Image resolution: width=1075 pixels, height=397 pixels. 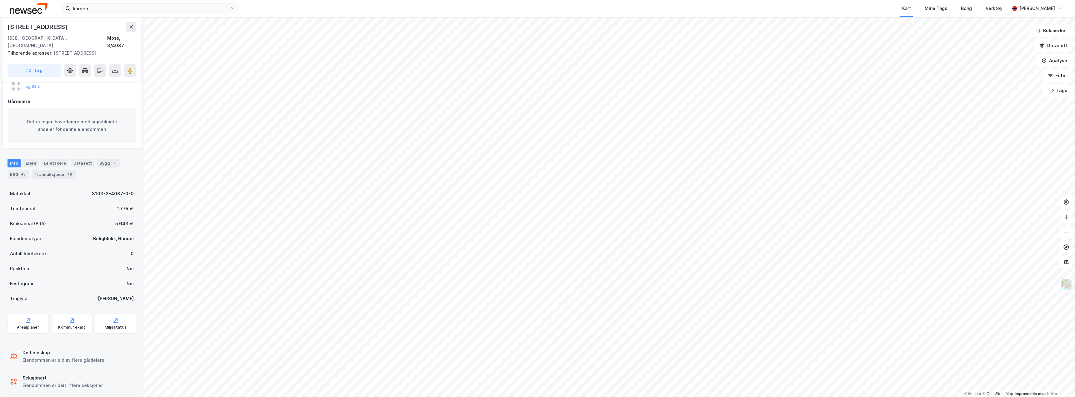 What do you see at coordinates (994, 8) in the screenshot?
I see `div: Verktøy` at bounding box center [994, 8].